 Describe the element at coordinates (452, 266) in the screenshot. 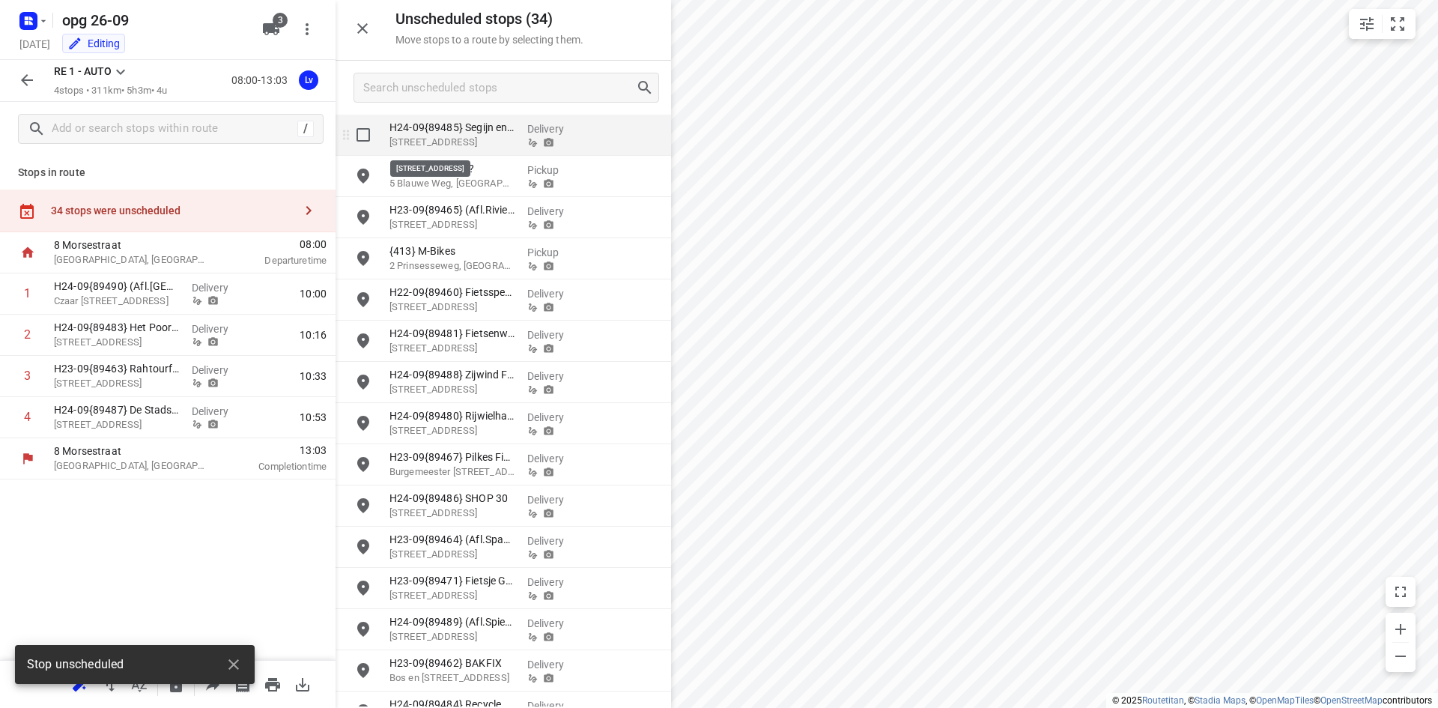

I see `p: 2 Prinsesseweg, Groningen` at that location.